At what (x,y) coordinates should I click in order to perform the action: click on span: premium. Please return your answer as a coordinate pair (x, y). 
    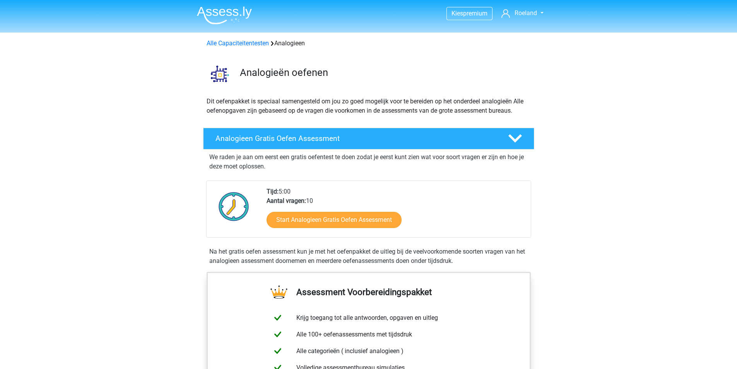
    Looking at the image, I should click on (475, 13).